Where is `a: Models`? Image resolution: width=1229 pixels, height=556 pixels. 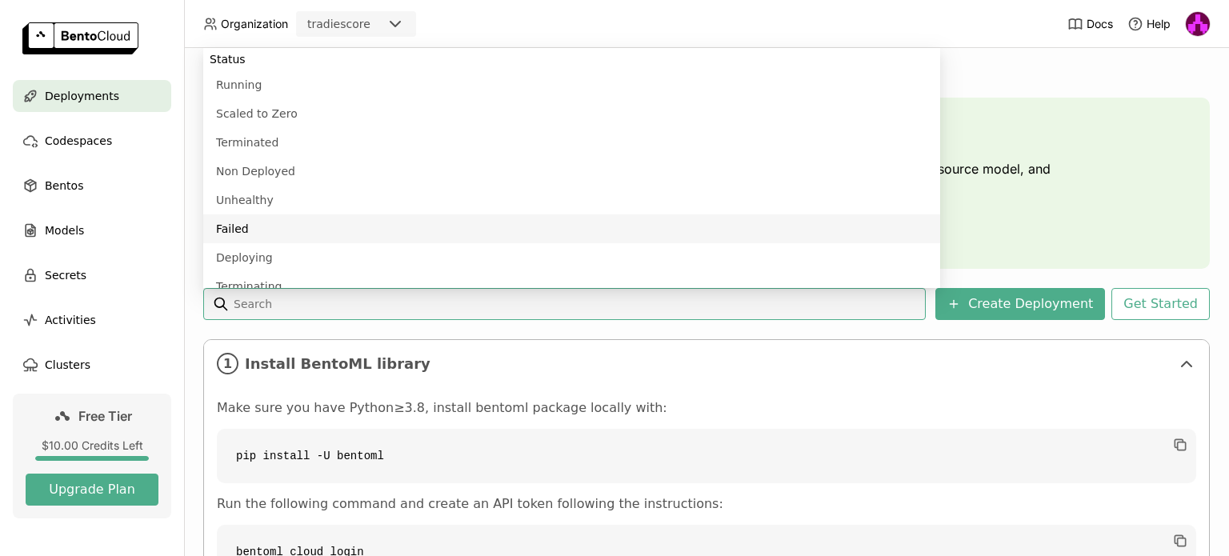
a: Models is located at coordinates (92, 230).